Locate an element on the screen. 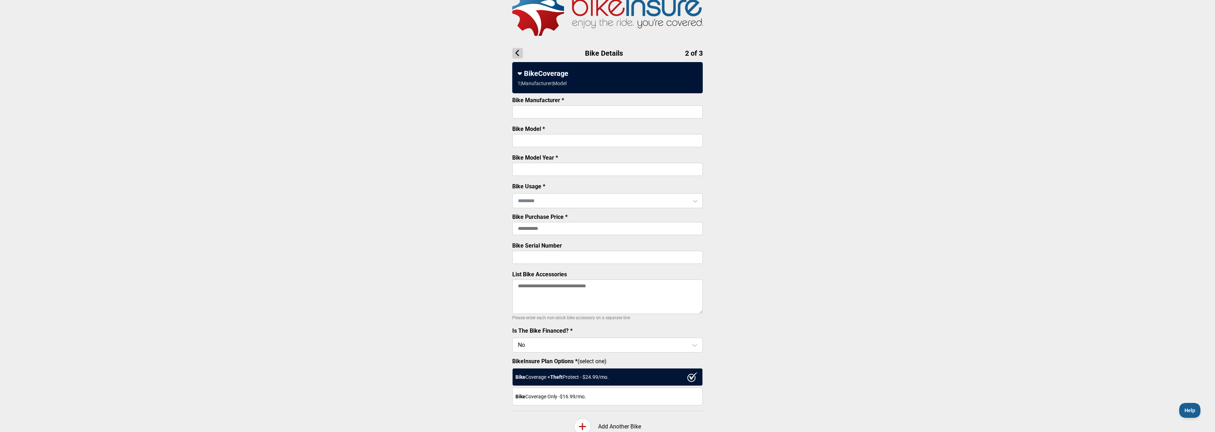  label: Bike Model Year * is located at coordinates (535, 158).